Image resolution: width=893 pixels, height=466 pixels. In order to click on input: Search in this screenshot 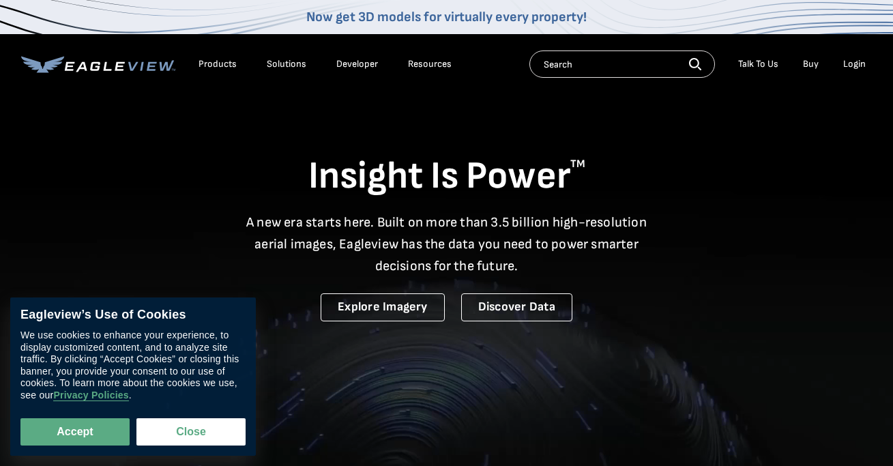, I will do `click(622, 64)`.